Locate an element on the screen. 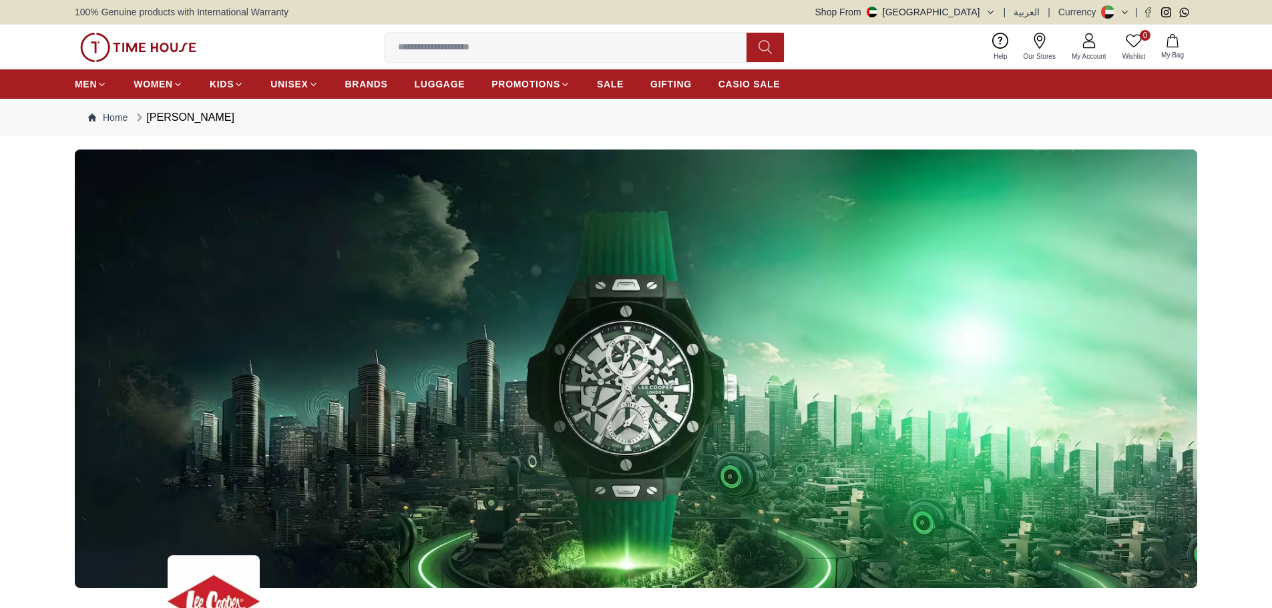 The height and width of the screenshot is (608, 1272). a: Our Stores is located at coordinates (1040, 47).